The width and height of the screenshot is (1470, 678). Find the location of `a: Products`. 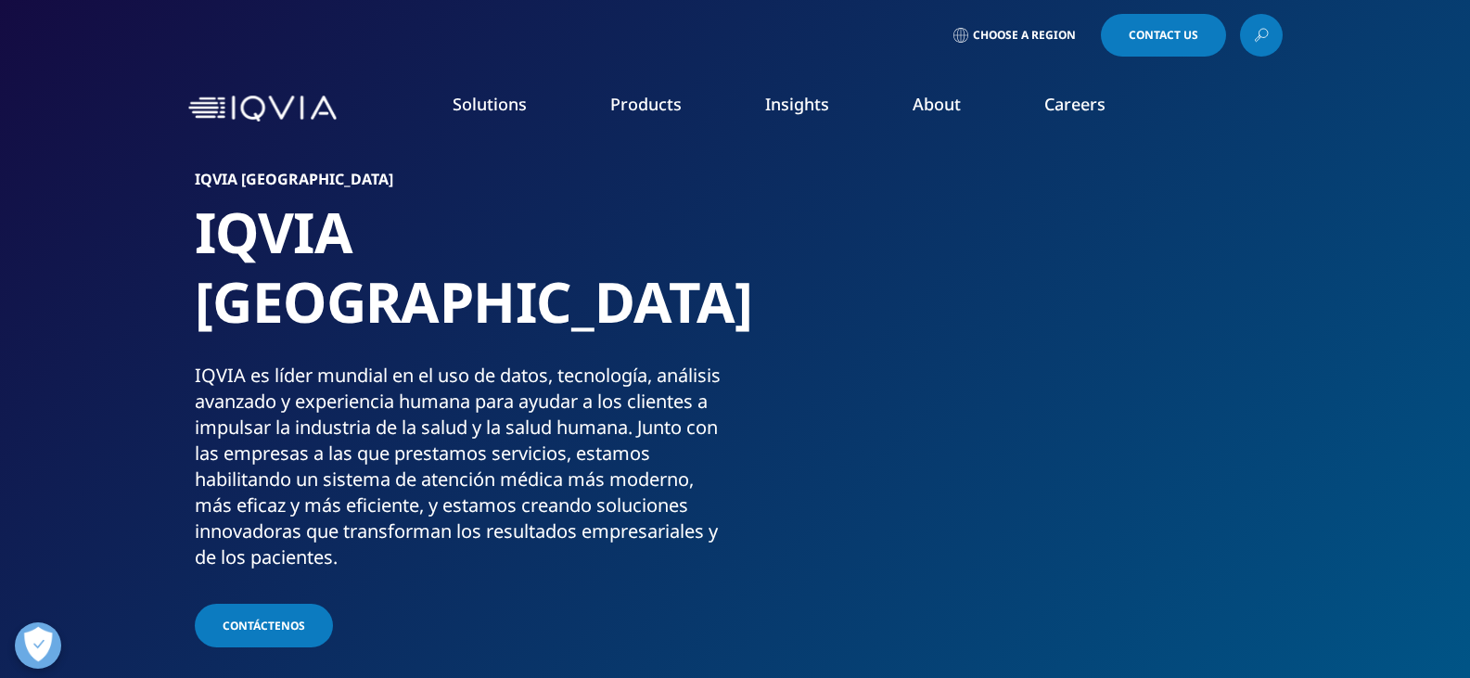

a: Products is located at coordinates (646, 104).